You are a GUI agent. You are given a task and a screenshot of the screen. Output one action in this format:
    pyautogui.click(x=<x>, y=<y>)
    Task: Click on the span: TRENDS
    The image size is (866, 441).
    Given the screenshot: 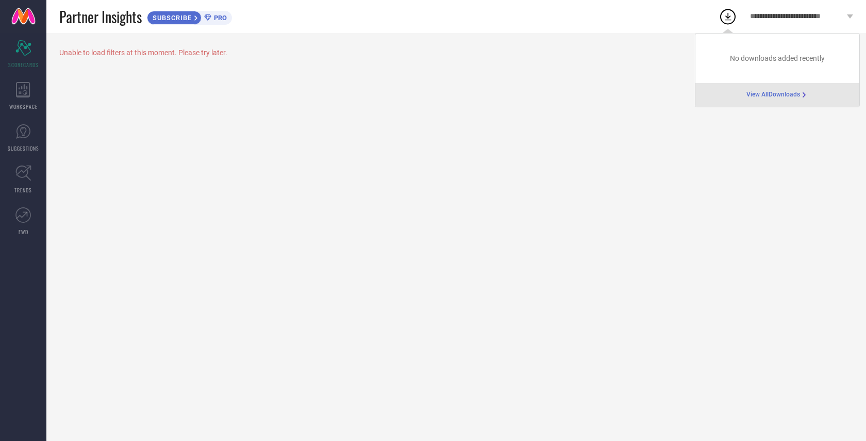 What is the action you would take?
    pyautogui.click(x=23, y=190)
    